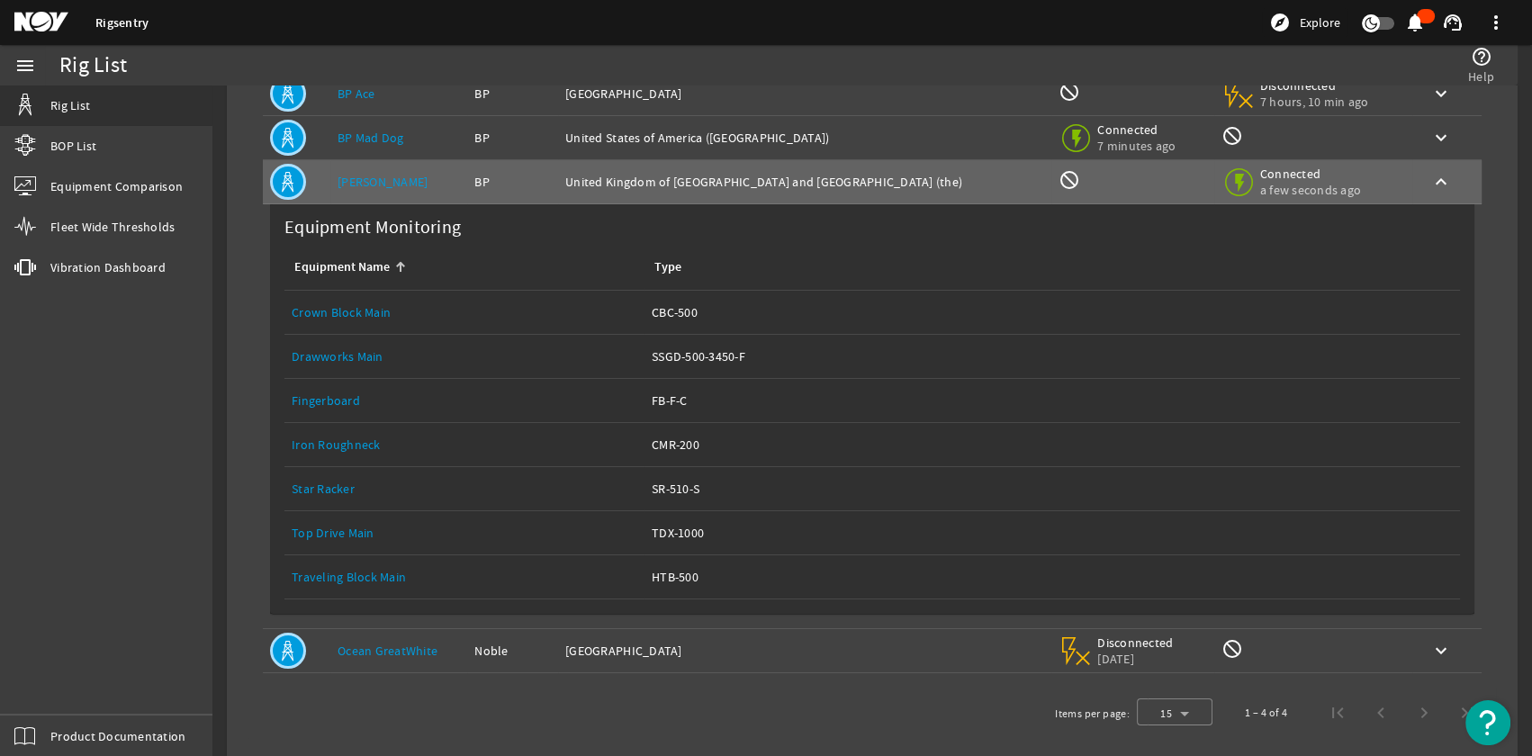 Image resolution: width=1532 pixels, height=756 pixels. Describe the element at coordinates (1052, 445) in the screenshot. I see `div: CMR-200` at that location.